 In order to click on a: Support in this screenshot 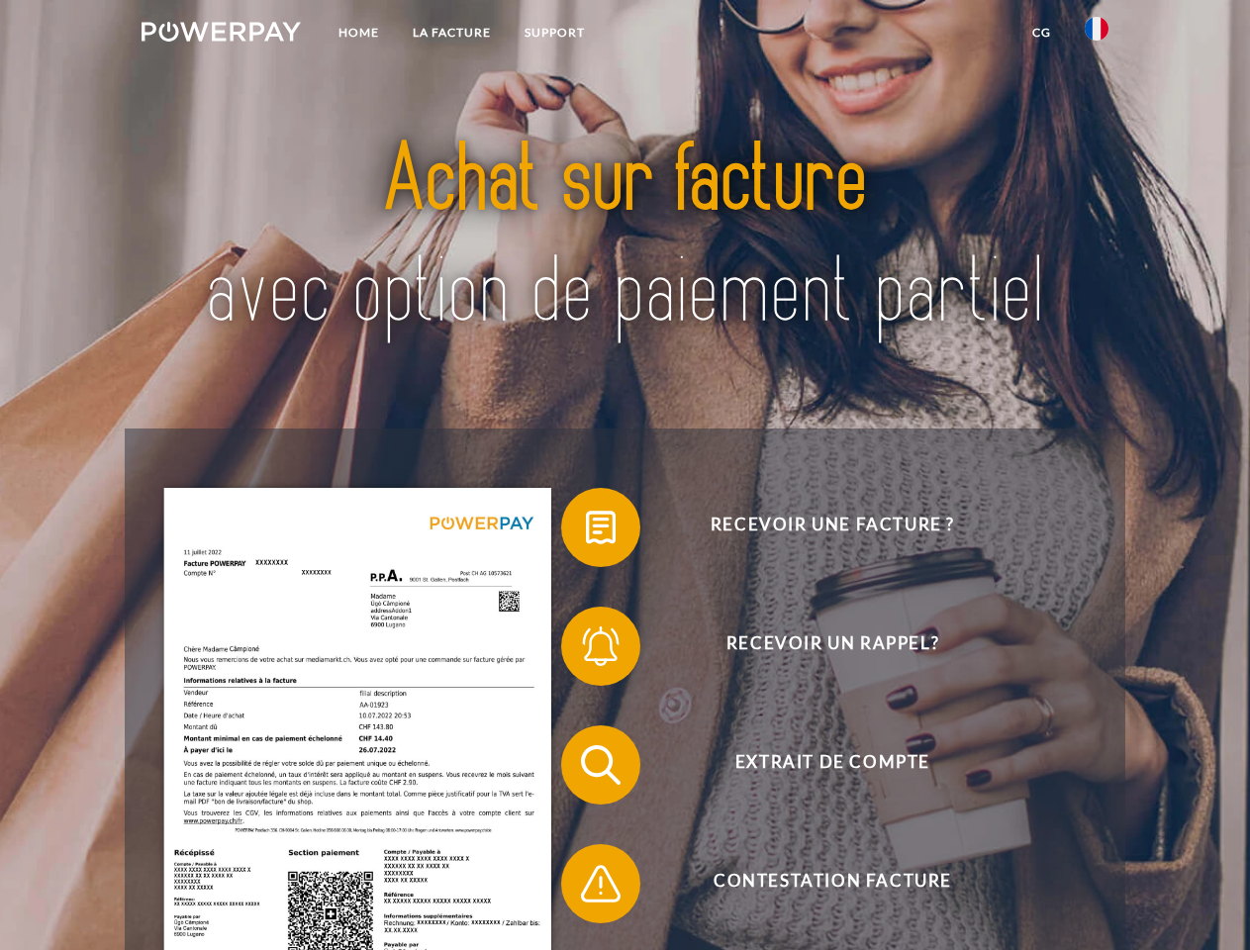, I will do `click(554, 33)`.